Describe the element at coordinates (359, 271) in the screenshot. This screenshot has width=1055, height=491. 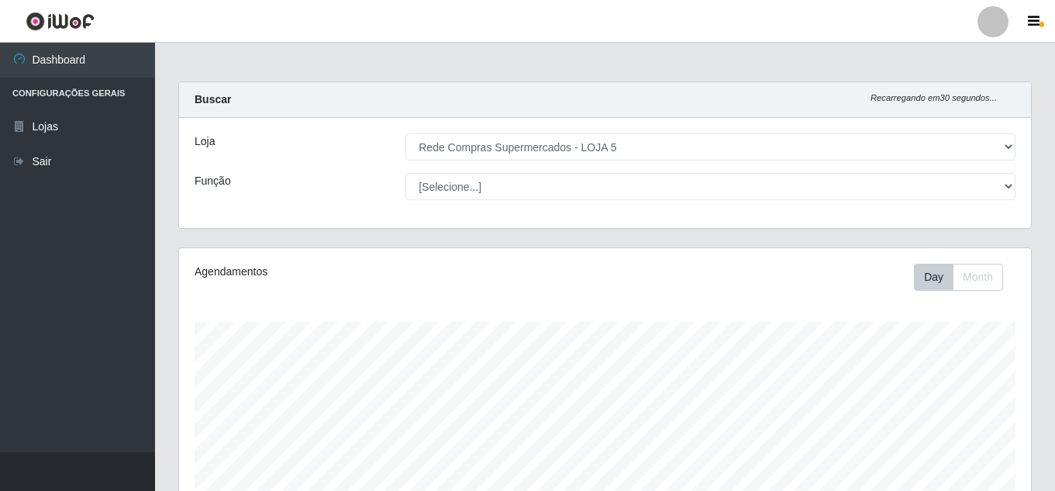
I see `div: Agendamentos` at that location.